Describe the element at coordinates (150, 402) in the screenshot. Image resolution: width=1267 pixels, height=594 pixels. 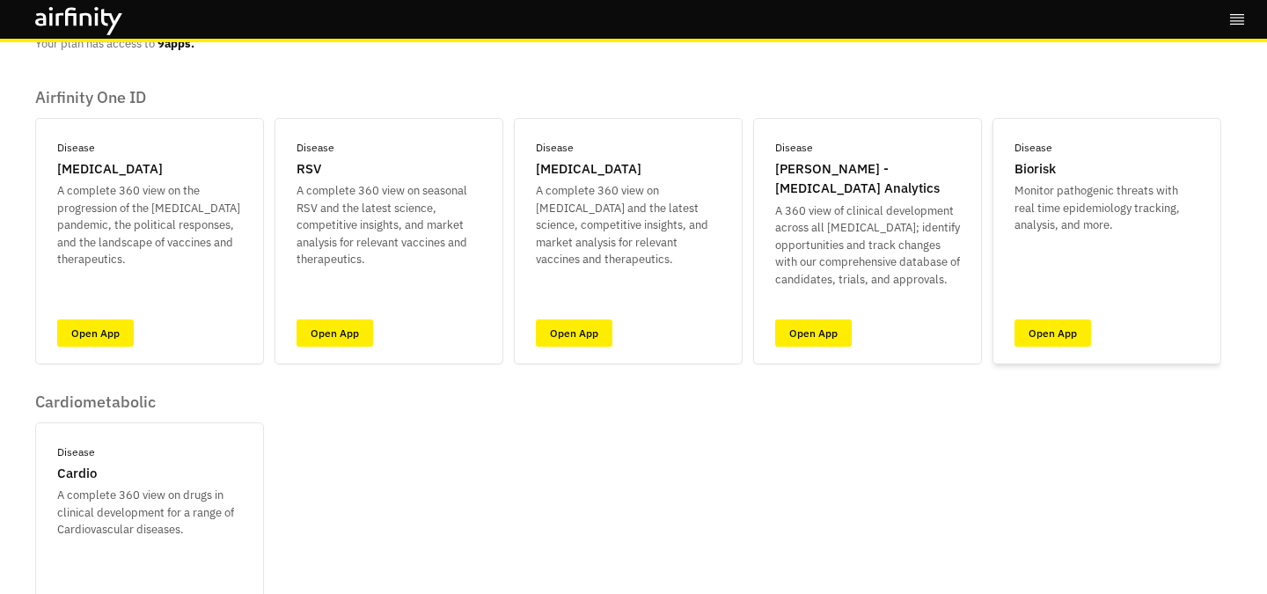
I see `p: Cardiometabolic` at that location.